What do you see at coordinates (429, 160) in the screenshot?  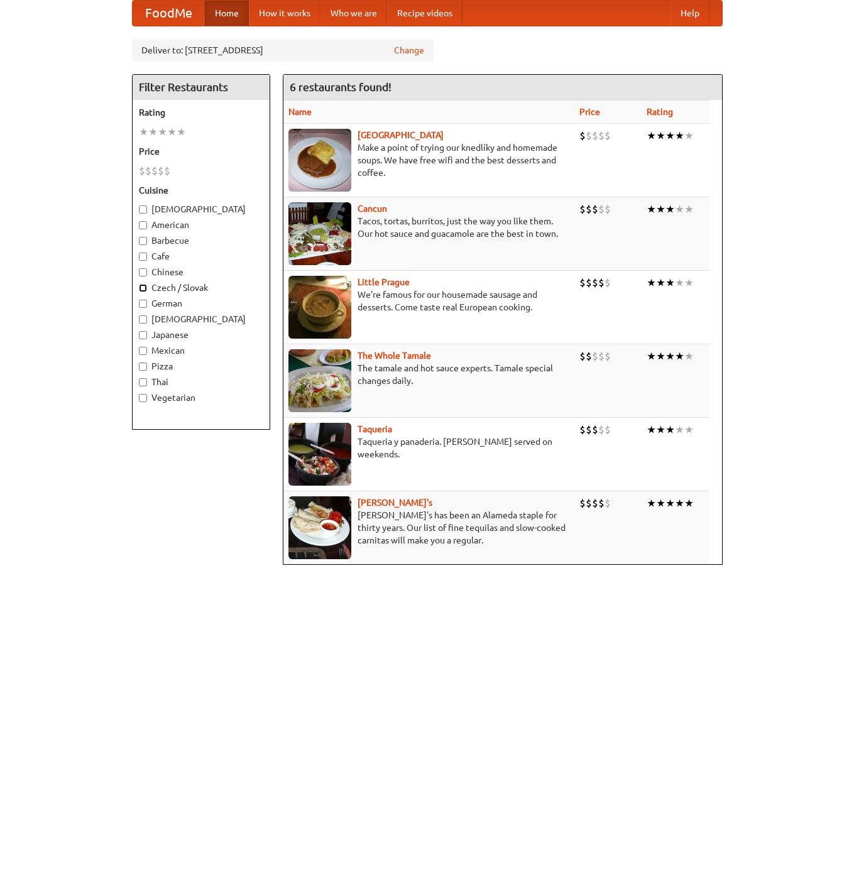 I see `p: Make a point of trying our knedlíky and homemade soups. We have free wifi and the best desserts a...` at bounding box center [429, 160].